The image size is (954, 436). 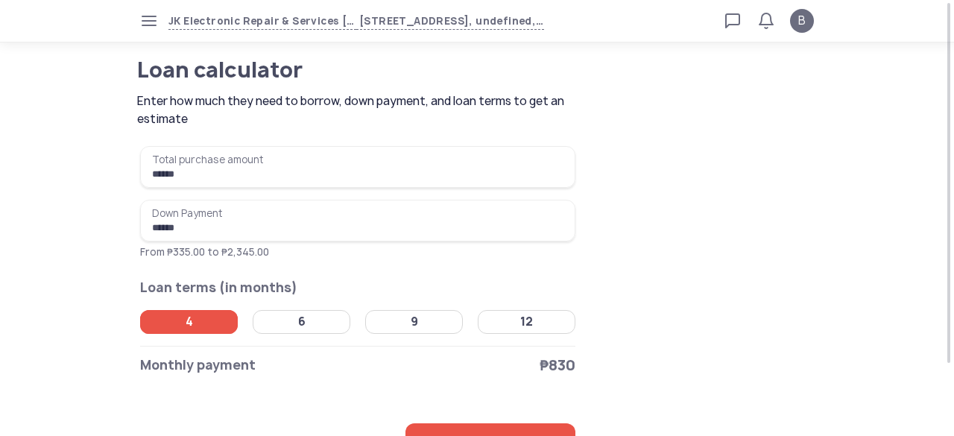 I want to click on div: 12, so click(x=526, y=322).